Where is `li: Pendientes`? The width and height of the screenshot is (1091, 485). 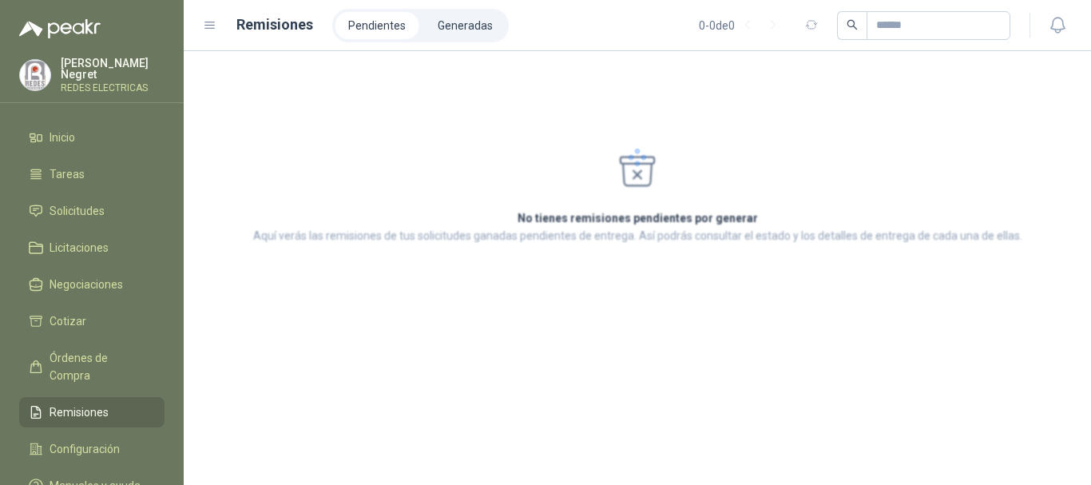 li: Pendientes is located at coordinates (377, 26).